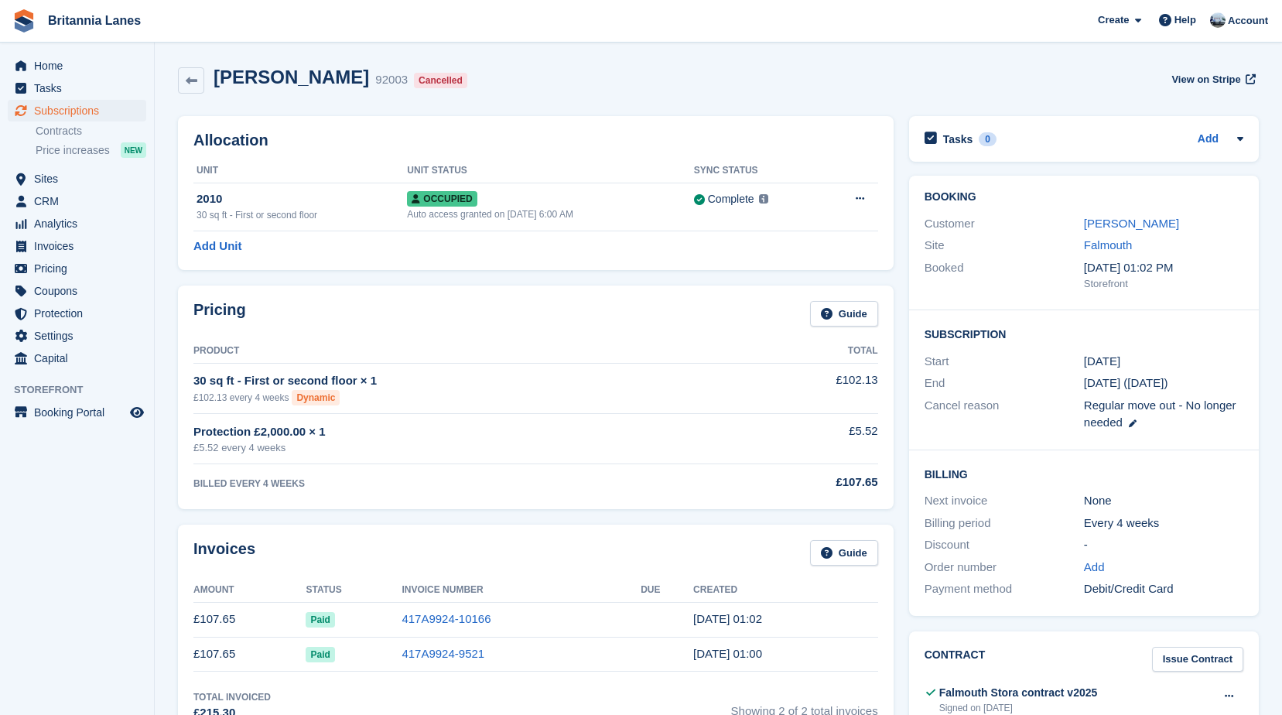  I want to click on h2: Allocation, so click(535, 140).